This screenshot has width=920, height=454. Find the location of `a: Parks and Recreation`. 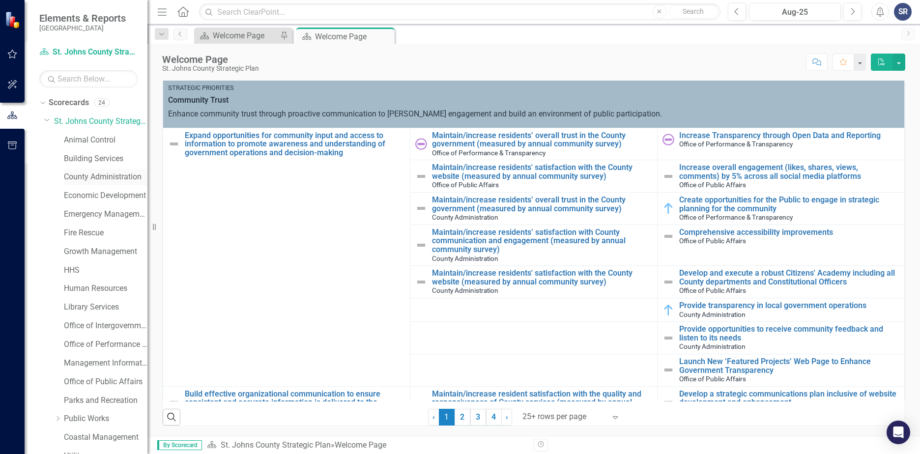

a: Parks and Recreation is located at coordinates (106, 401).